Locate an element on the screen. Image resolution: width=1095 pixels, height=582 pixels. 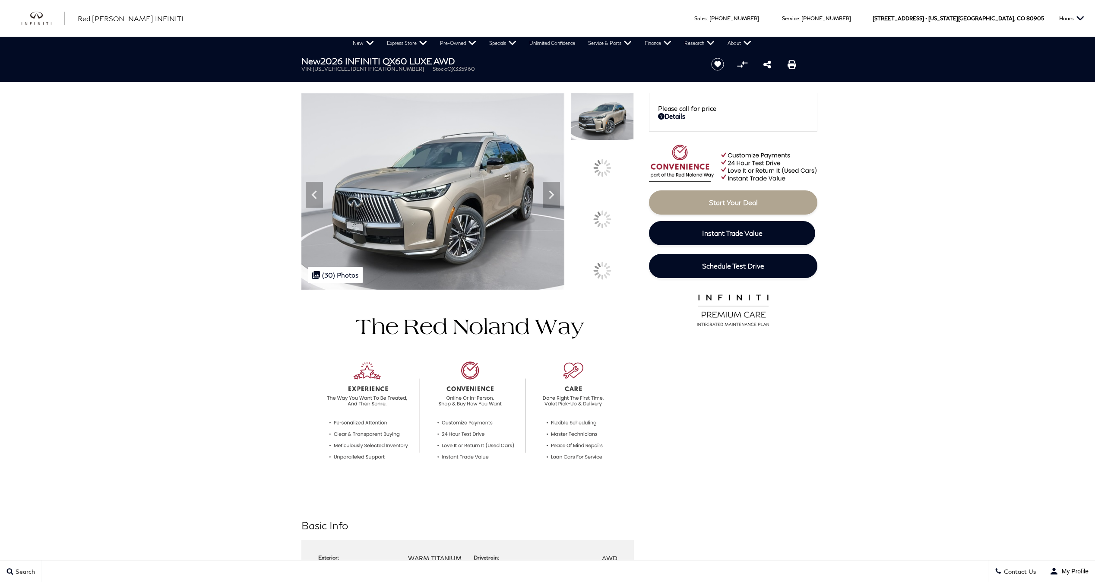
span: Service is located at coordinates (790, 18).